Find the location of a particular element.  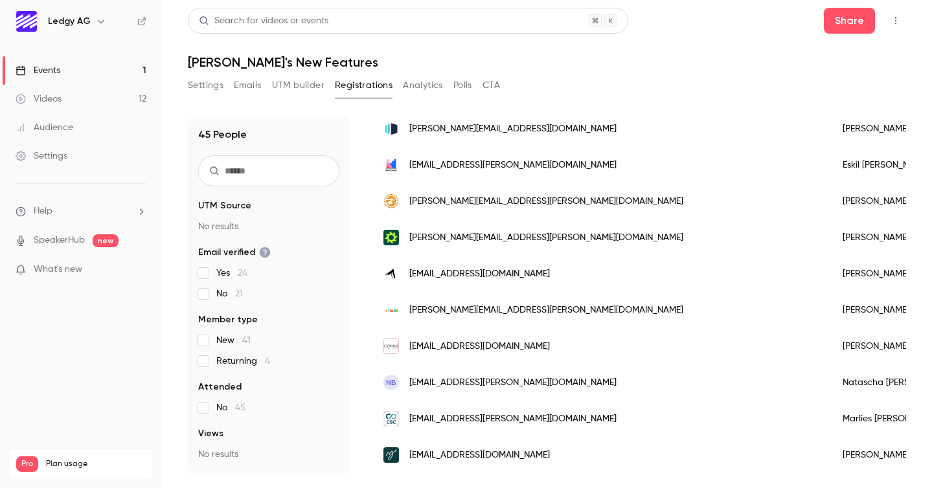

div: Settings is located at coordinates (41, 156).